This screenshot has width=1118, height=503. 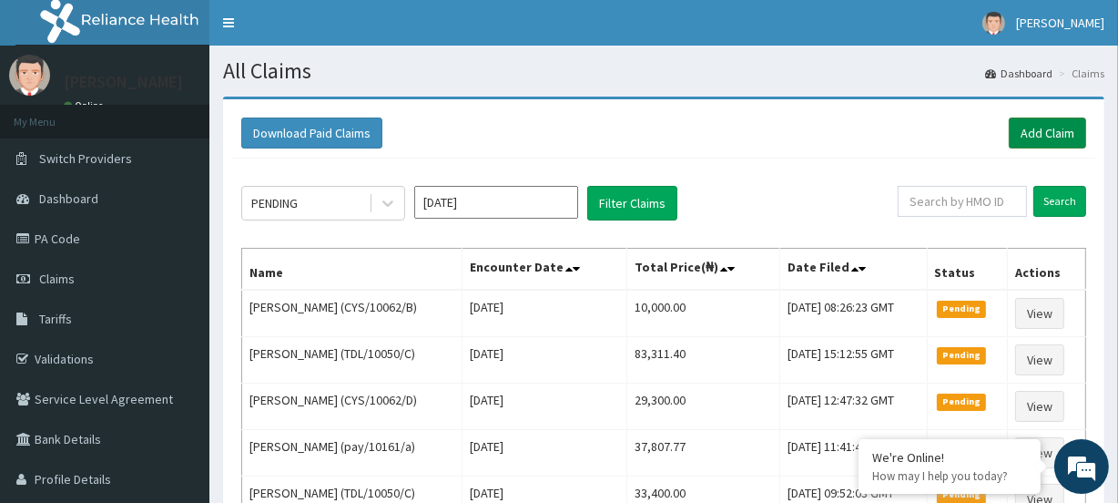 What do you see at coordinates (664, 71) in the screenshot?
I see `h1: All Claims` at bounding box center [664, 71].